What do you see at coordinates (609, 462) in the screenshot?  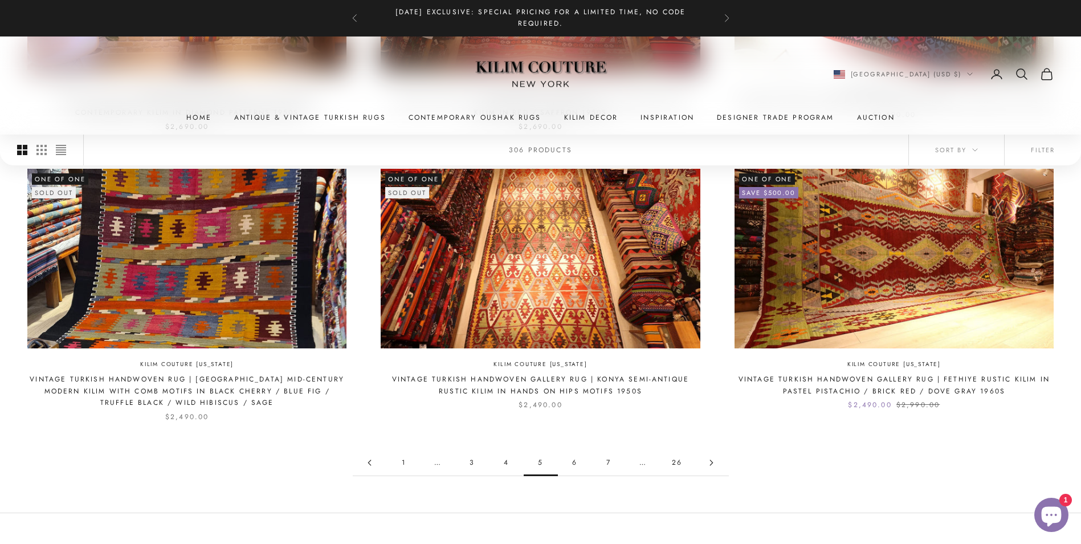 I see `a: Go to page 7` at bounding box center [609, 462].